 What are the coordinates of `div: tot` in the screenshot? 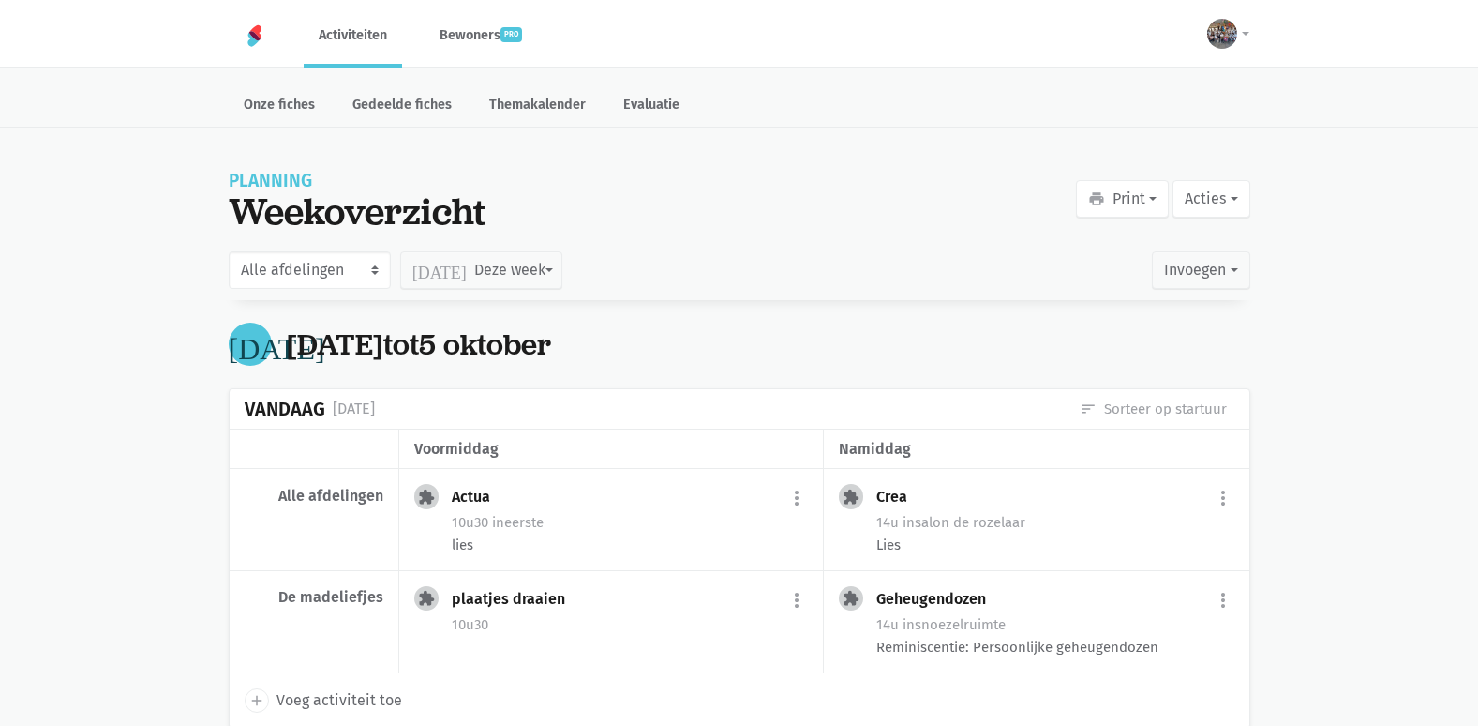 It's located at (419, 344).